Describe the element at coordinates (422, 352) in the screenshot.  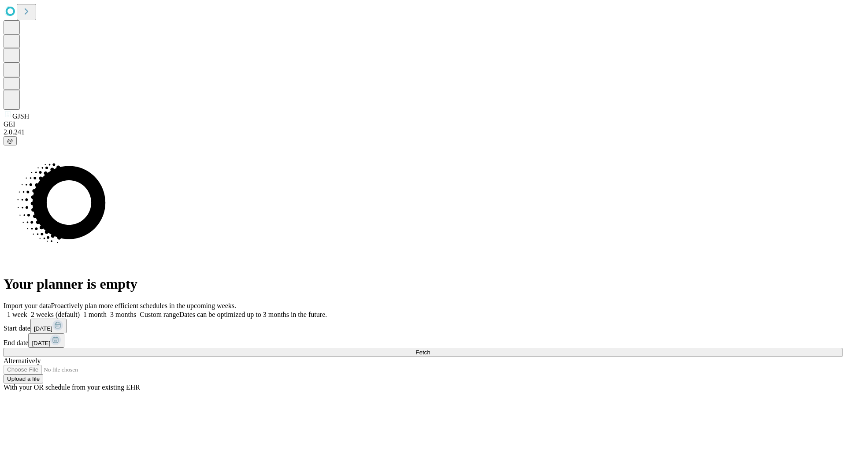
I see `span: Fetch` at that location.